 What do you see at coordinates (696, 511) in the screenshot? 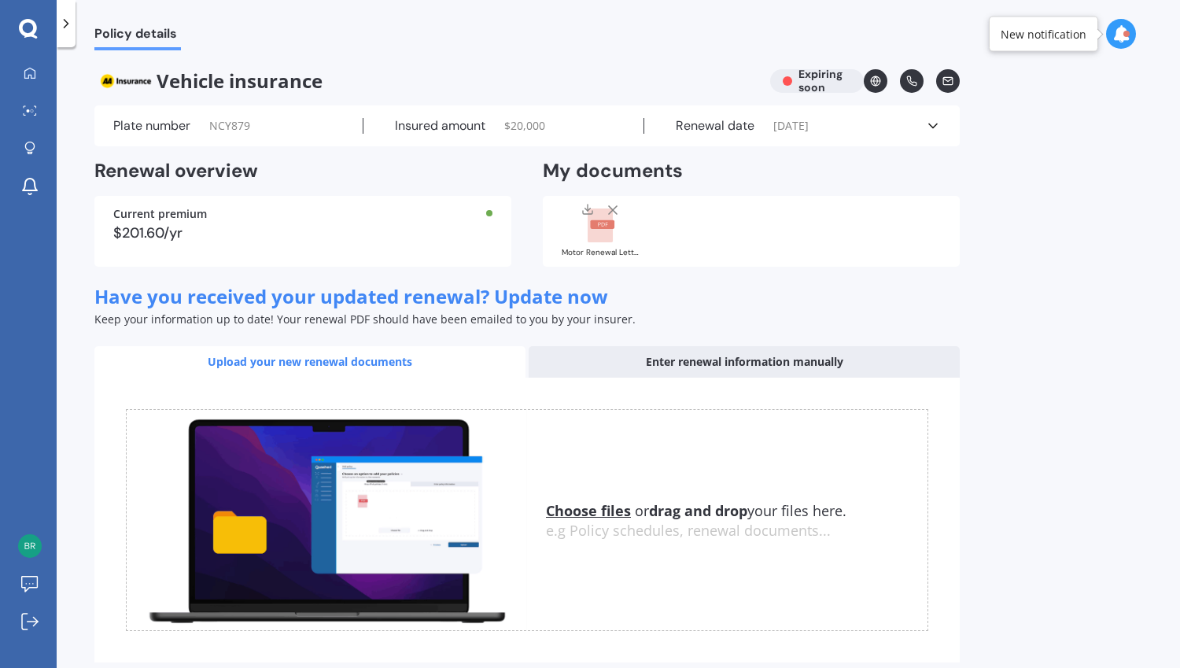
I see `span: or your files here.` at bounding box center [696, 511].